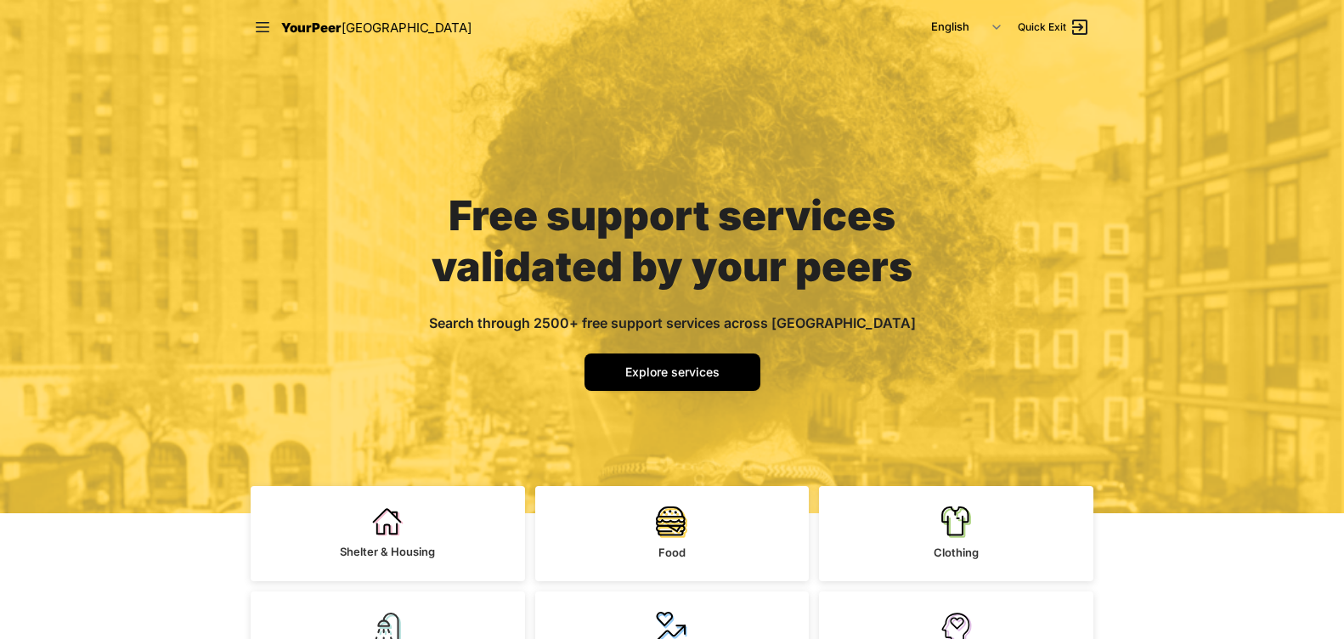  What do you see at coordinates (1042, 27) in the screenshot?
I see `span: Quick Exit` at bounding box center [1042, 27].